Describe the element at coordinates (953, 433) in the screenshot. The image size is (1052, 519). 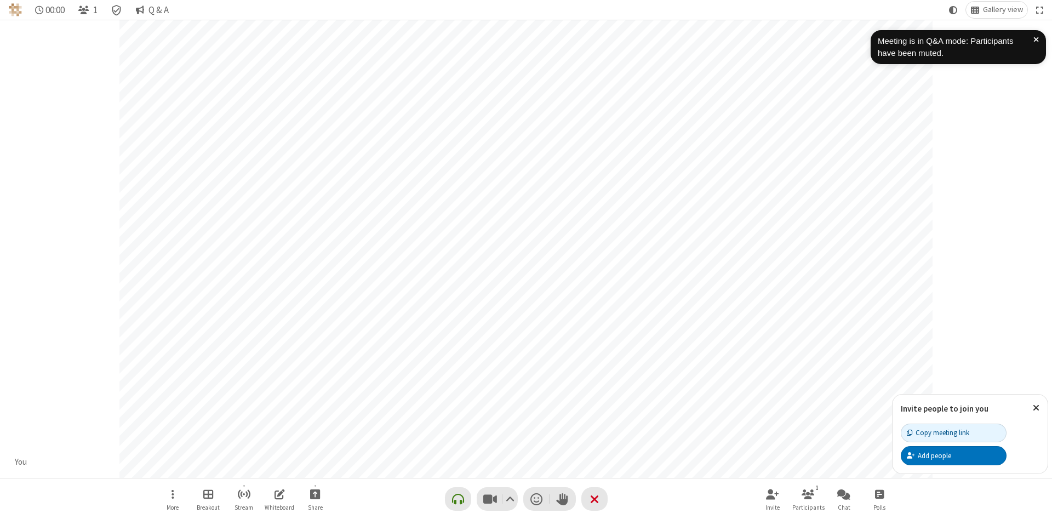
I see `button: Copy meeting link` at that location.